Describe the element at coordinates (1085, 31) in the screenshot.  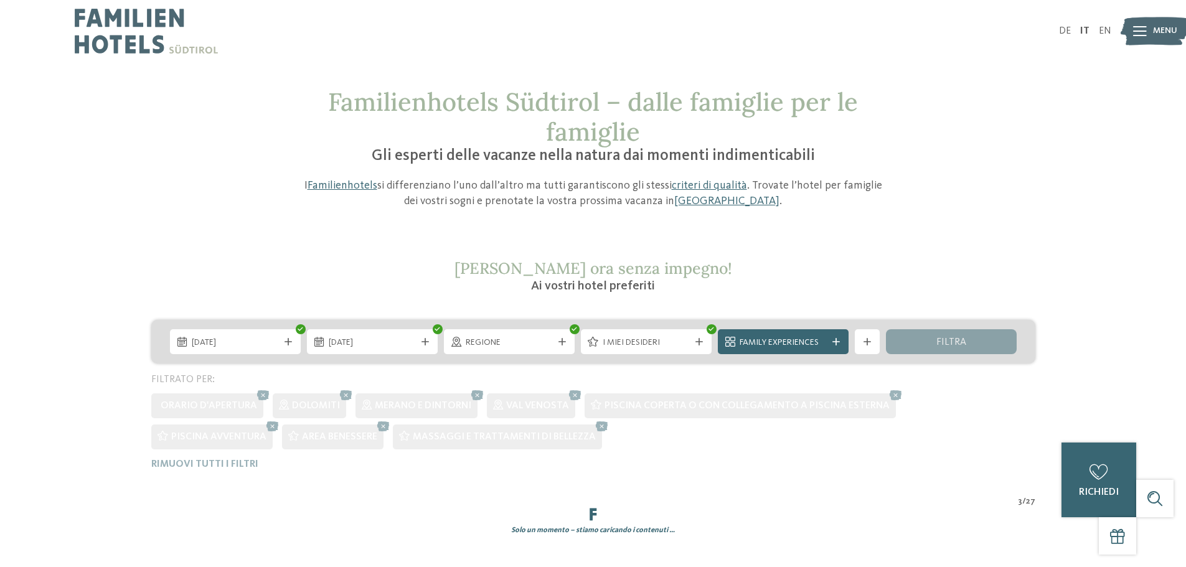
I see `a: IT` at that location.